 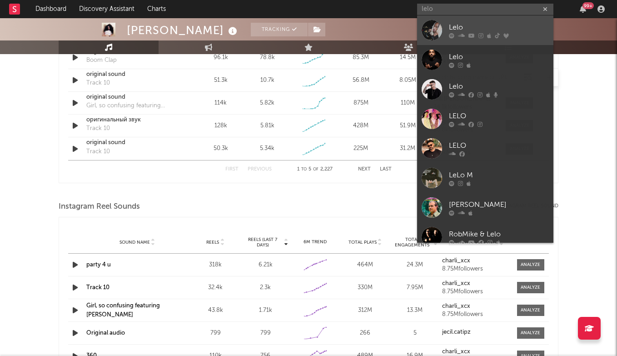 What do you see at coordinates (415, 333) in the screenshot?
I see `div: 5` at bounding box center [415, 333].